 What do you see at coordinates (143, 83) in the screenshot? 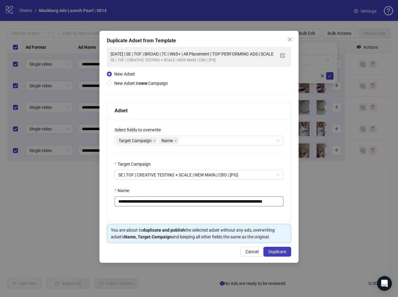
I see `strong: new` at bounding box center [143, 83].